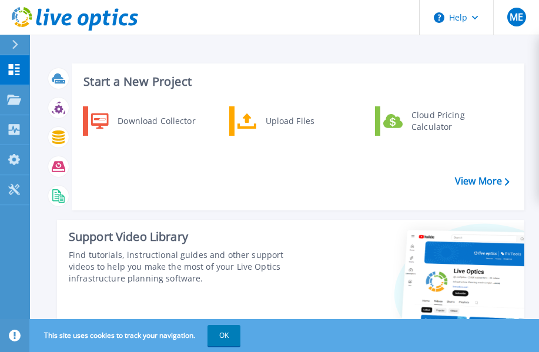 The height and width of the screenshot is (352, 539). Describe the element at coordinates (482, 181) in the screenshot. I see `a: View More` at that location.